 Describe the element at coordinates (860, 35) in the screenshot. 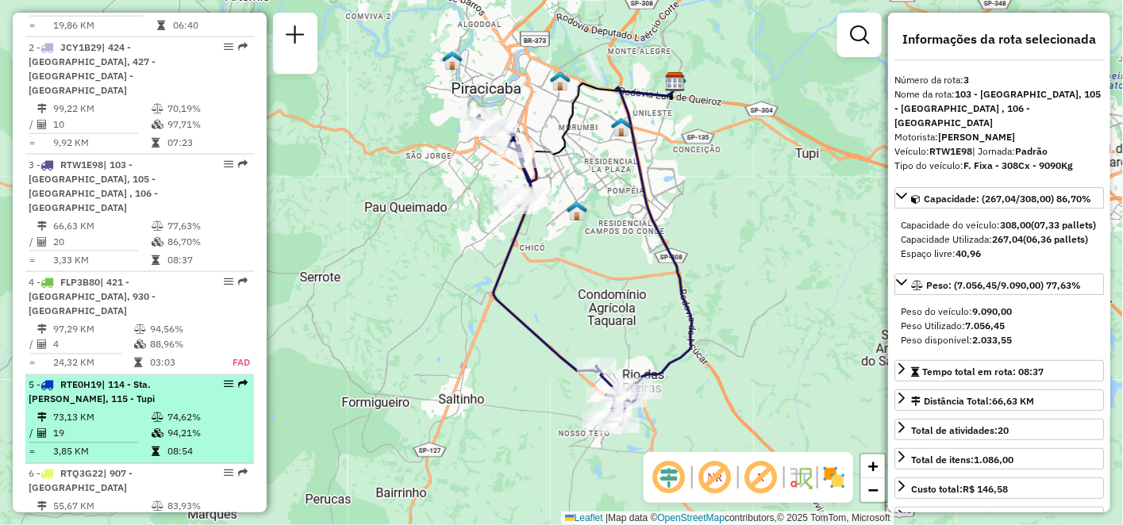

I see `a: Exibir filtros` at that location.